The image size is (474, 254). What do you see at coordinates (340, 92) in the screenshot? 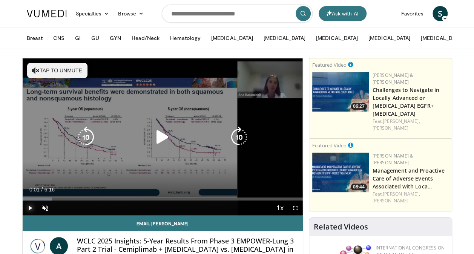
I see `img: 7845151f-d172-4318-bbcf-4ab447089643.jpeg.150x105_q85_crop-smart_upscale.jpg` at bounding box center [340, 92].